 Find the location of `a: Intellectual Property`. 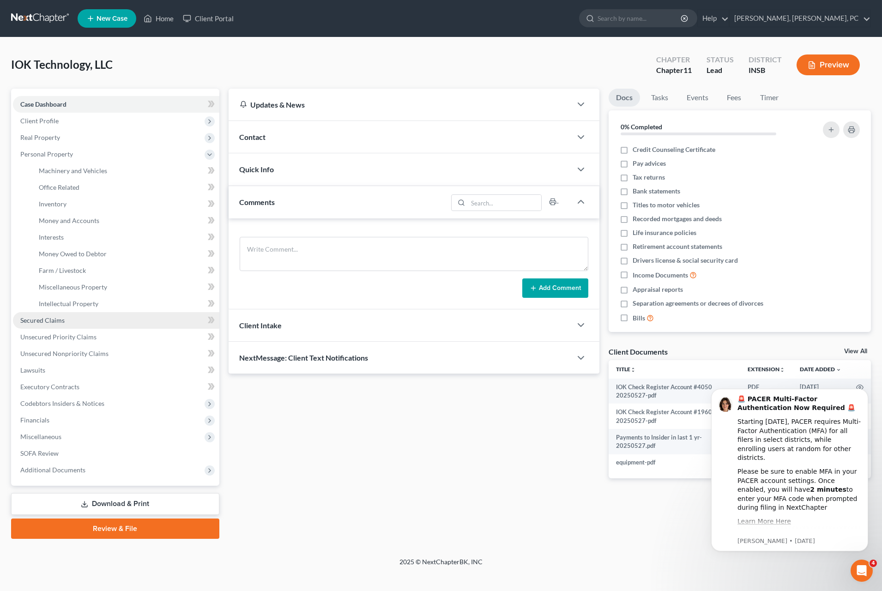

a: Intellectual Property is located at coordinates (125, 304).